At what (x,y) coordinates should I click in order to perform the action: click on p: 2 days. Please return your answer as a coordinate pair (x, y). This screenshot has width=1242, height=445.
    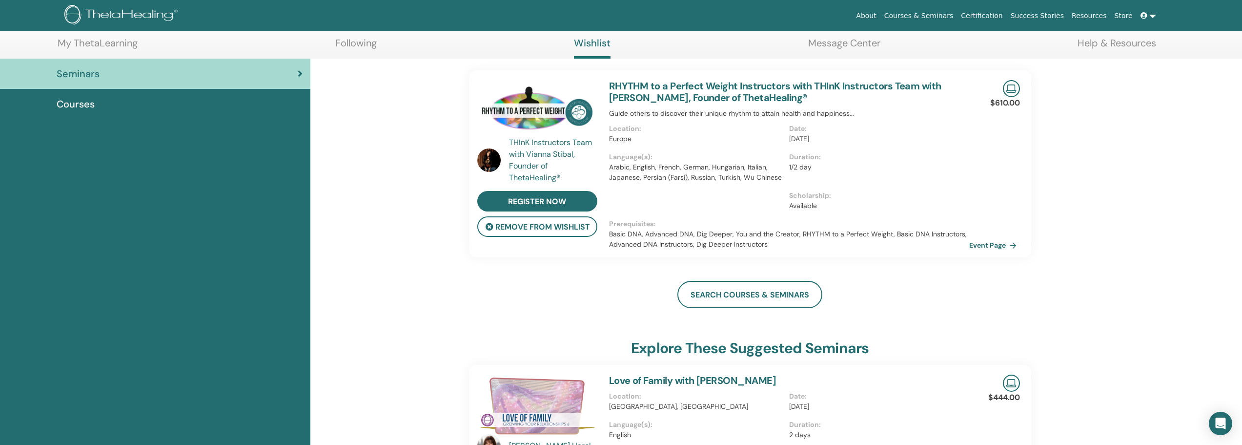
    Looking at the image, I should click on (876, 434).